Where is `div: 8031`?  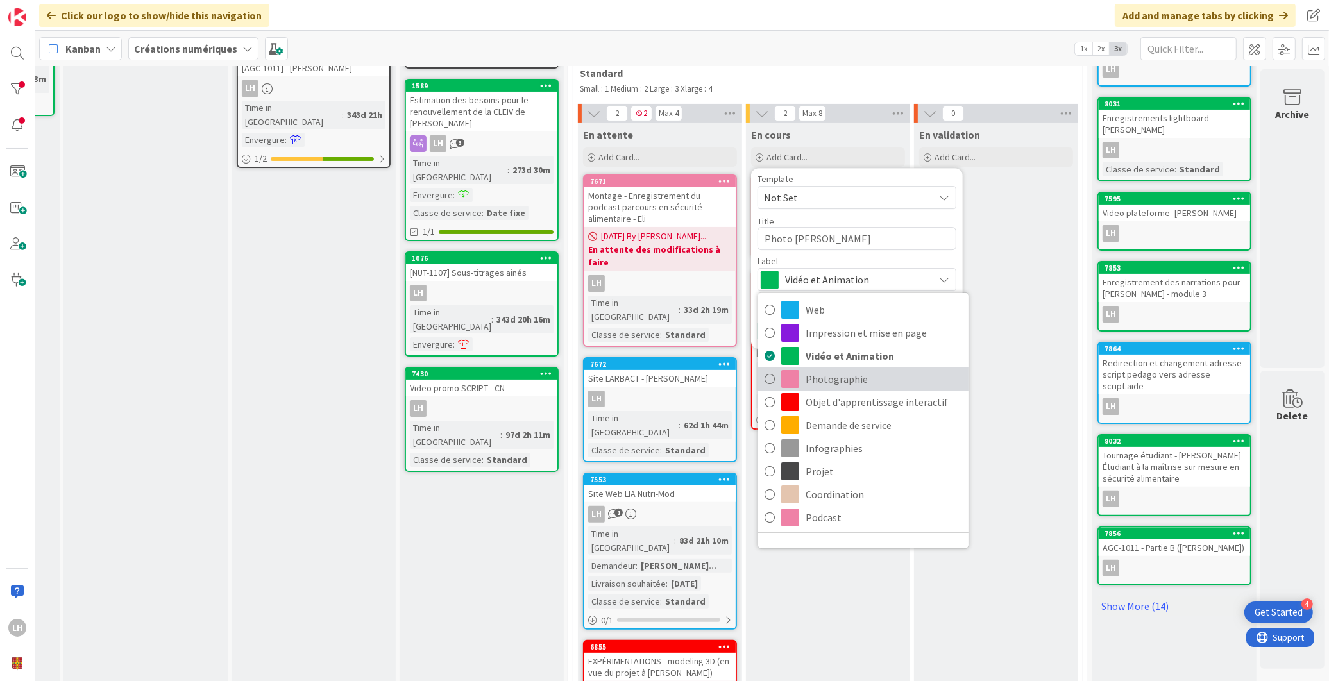
div: 8031 is located at coordinates (1177, 104).